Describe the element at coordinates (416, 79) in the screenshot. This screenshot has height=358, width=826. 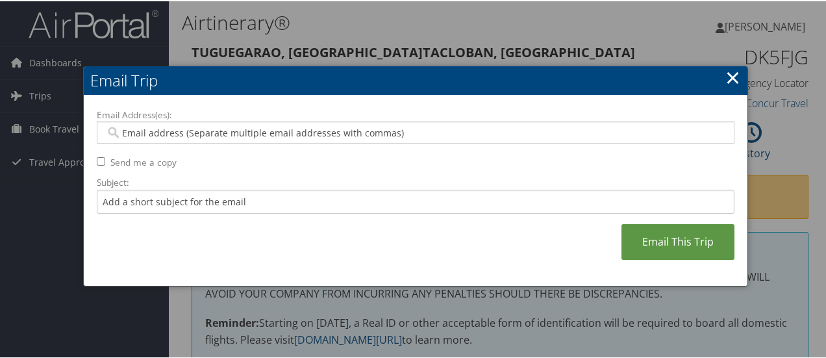
I see `h2: Email Trip` at that location.